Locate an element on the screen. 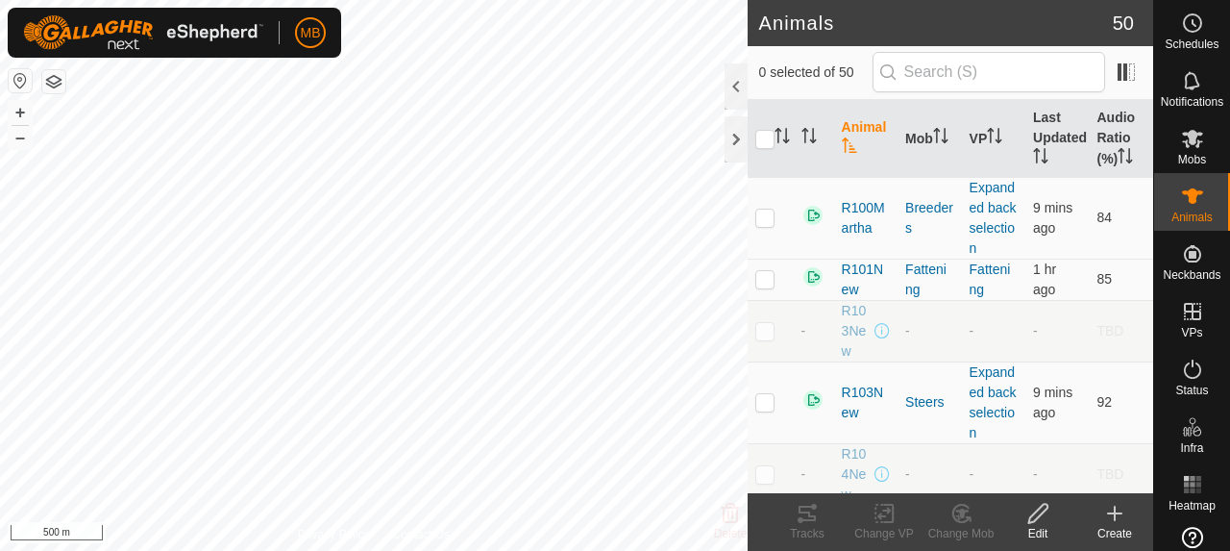 The image size is (1230, 551). span: 50 is located at coordinates (1123, 23).